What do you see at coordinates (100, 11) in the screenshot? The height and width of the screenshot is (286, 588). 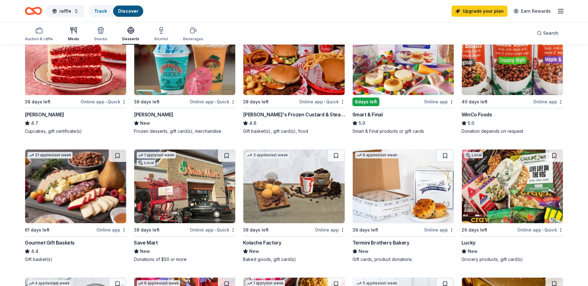 I see `a: Track` at bounding box center [100, 11].